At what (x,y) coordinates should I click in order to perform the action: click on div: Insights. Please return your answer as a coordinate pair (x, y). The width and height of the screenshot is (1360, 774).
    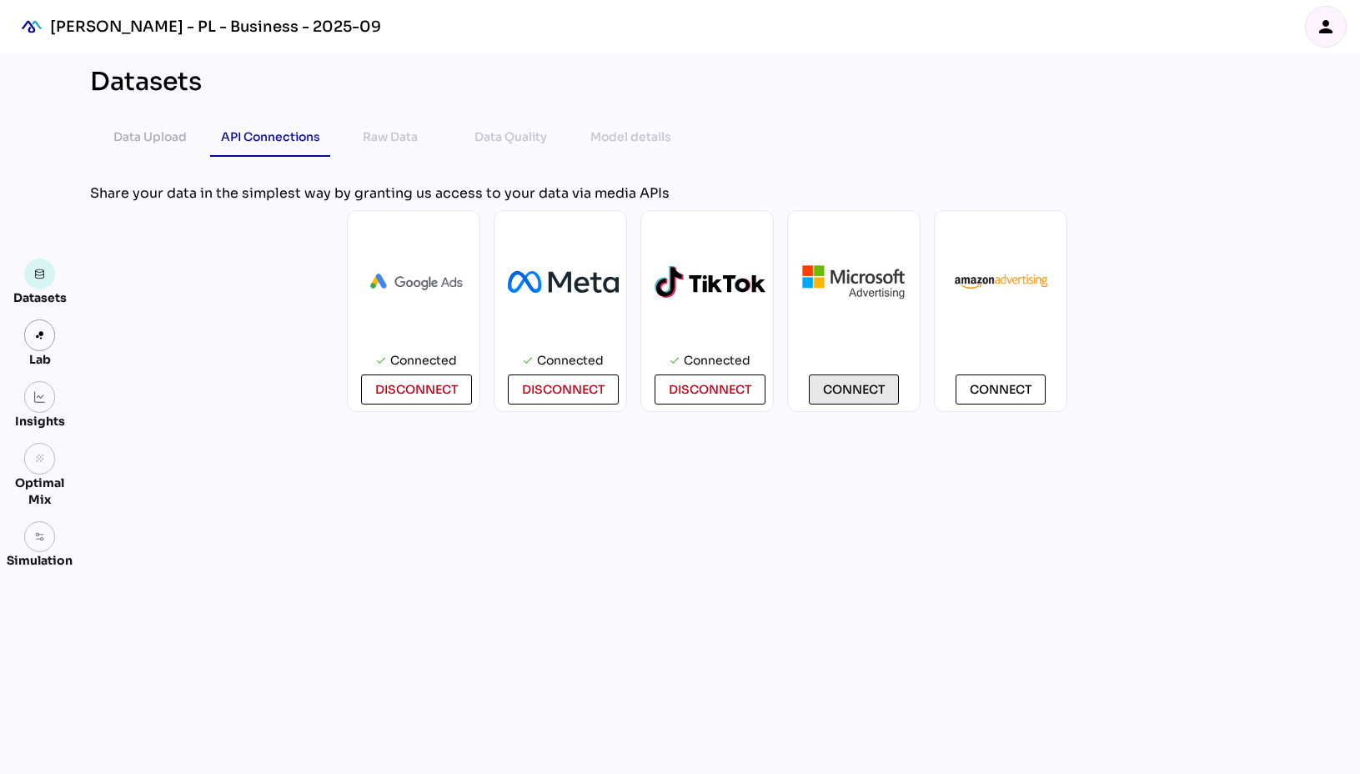
    Looking at the image, I should click on (40, 421).